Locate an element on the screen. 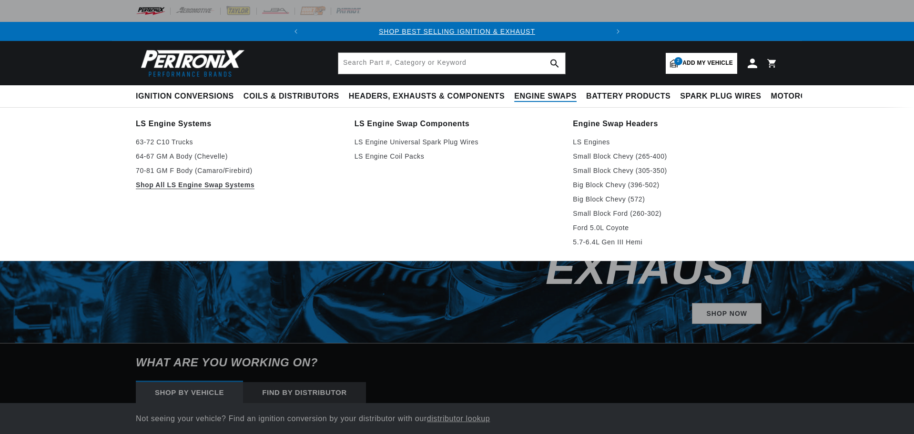 The height and width of the screenshot is (434, 914). a: LS Engines is located at coordinates (675, 142).